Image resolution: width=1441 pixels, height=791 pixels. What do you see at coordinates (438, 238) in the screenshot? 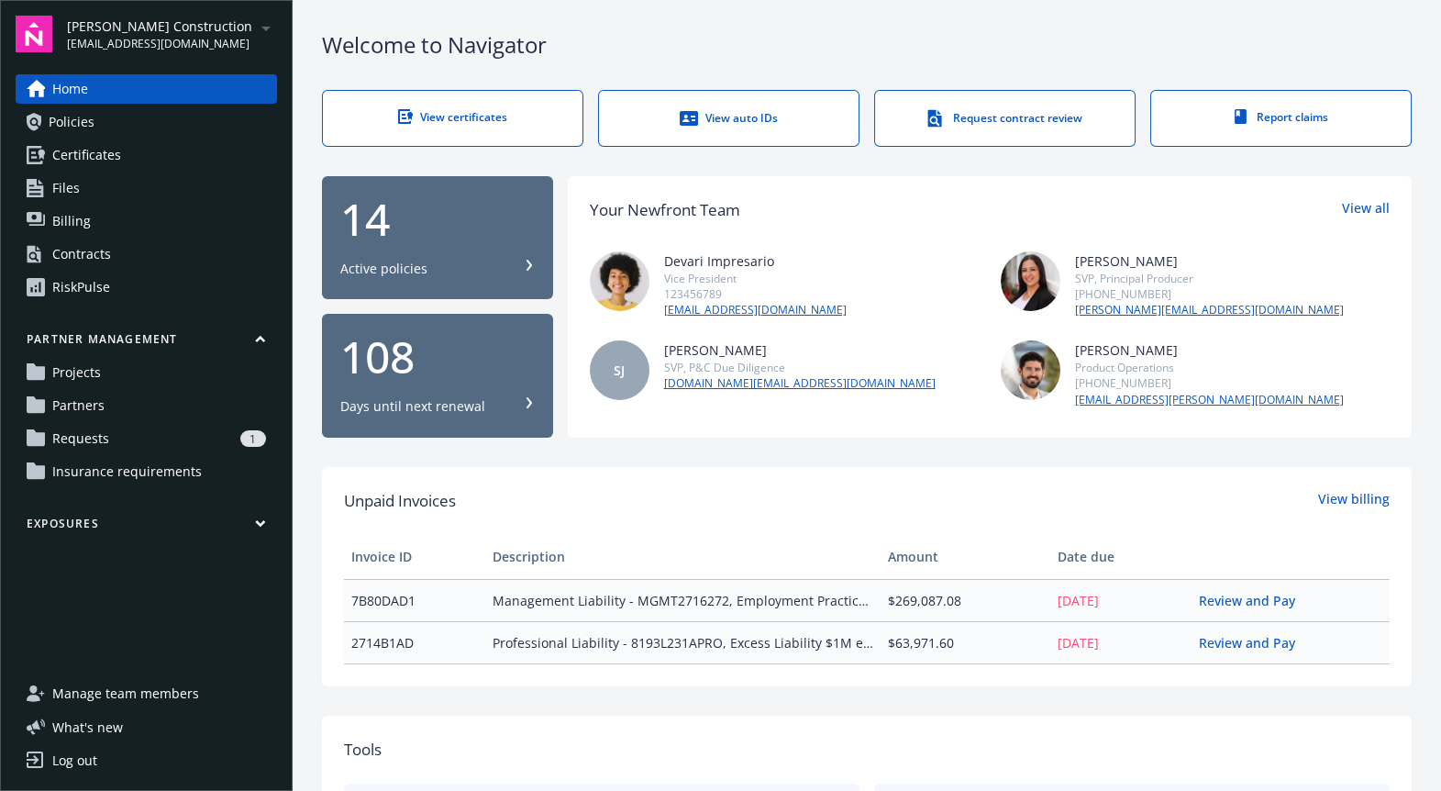
I see `button: 14Active policies` at bounding box center [438, 238].